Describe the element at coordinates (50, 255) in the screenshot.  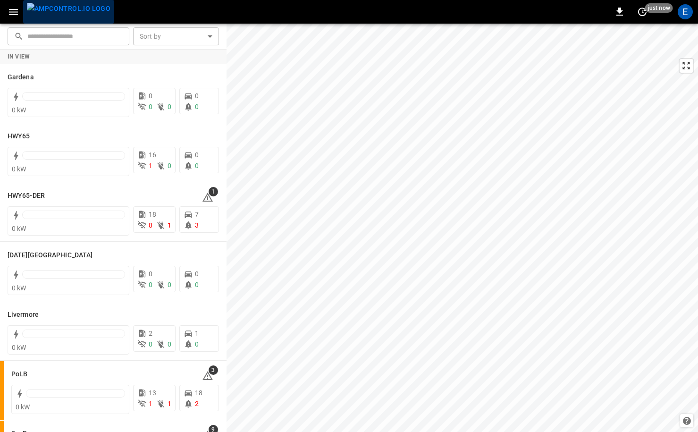
I see `h6: Karma Center` at that location.